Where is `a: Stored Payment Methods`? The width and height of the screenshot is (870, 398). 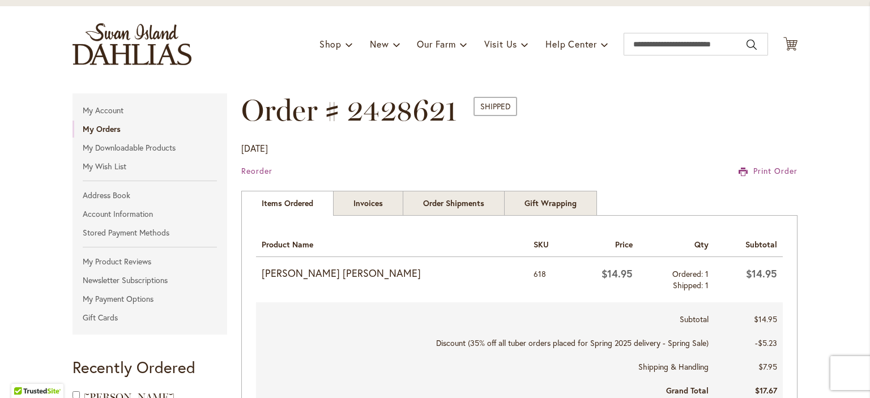
a: Stored Payment Methods is located at coordinates (150, 233).